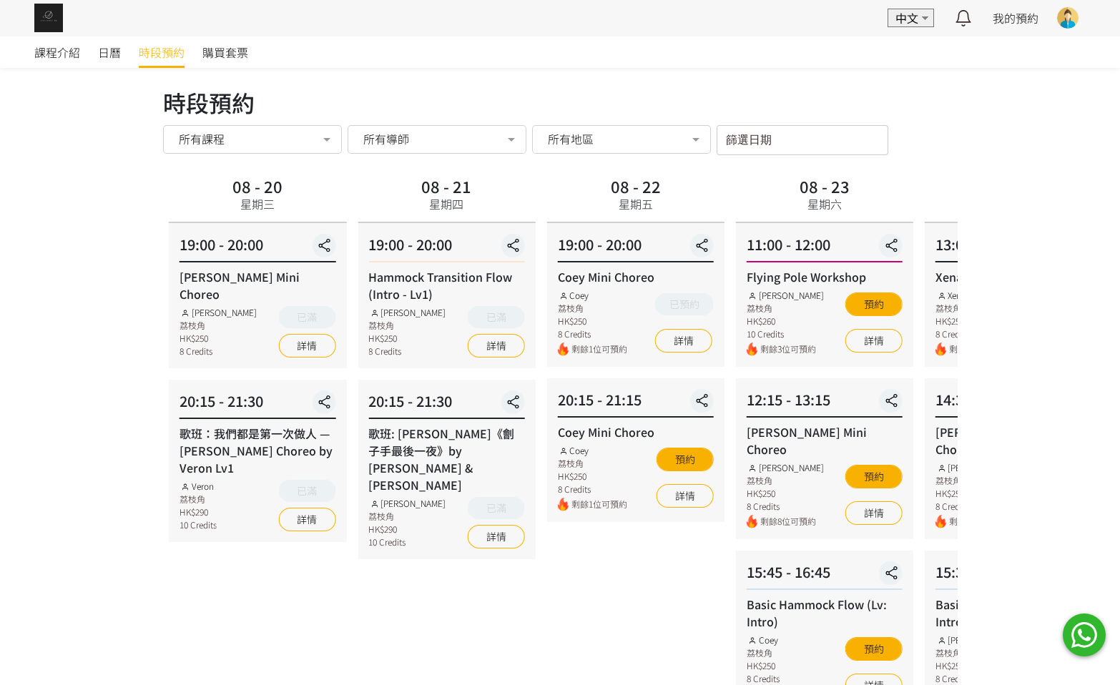  What do you see at coordinates (1013, 576) in the screenshot?
I see `div: 15:30 - 16:30` at bounding box center [1013, 576].